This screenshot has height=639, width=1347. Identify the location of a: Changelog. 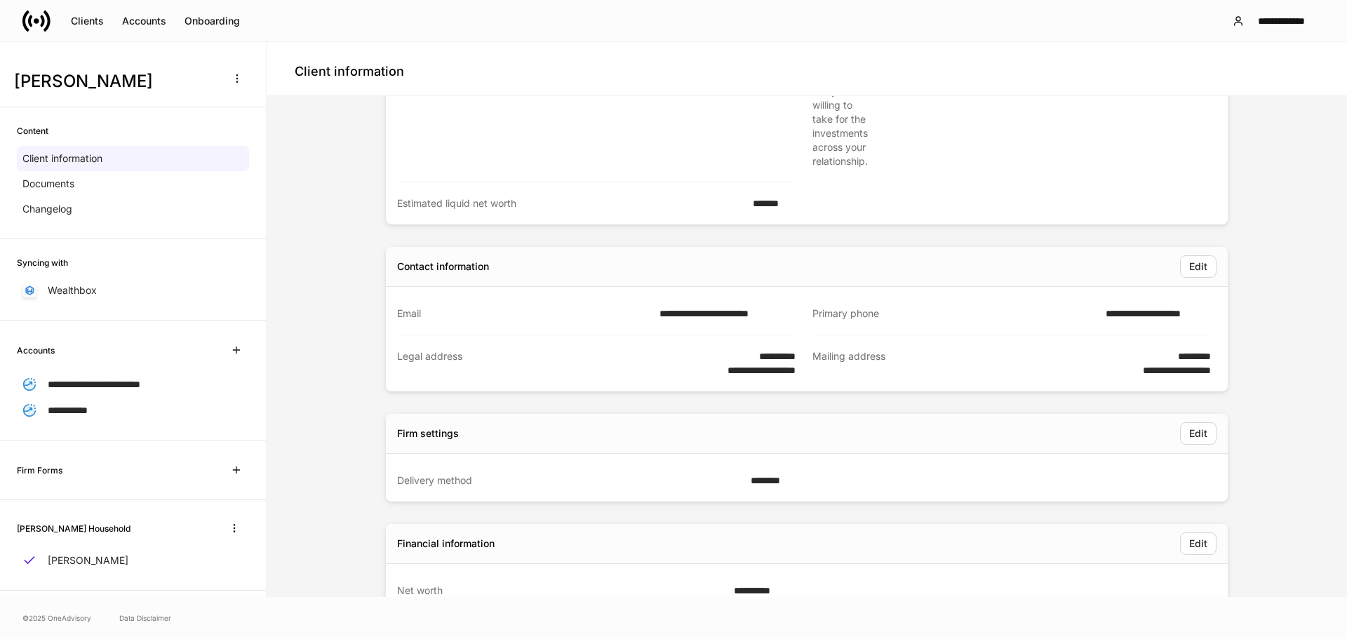
(133, 209).